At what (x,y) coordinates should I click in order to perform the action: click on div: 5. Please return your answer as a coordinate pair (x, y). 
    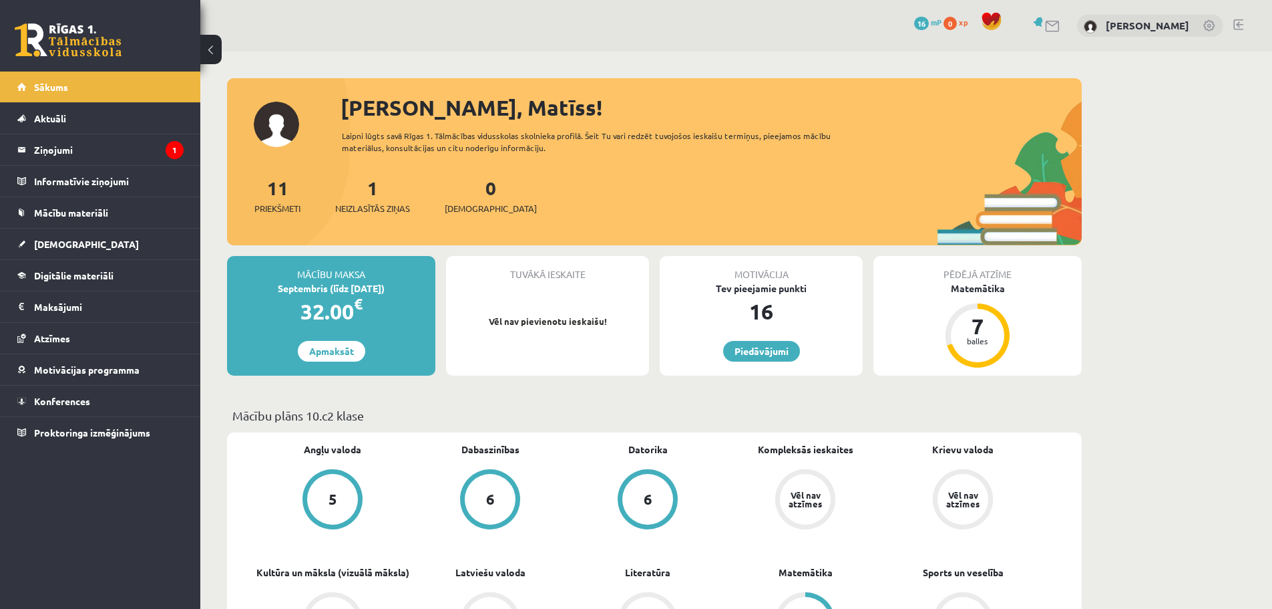
    Looking at the image, I should click on (333, 499).